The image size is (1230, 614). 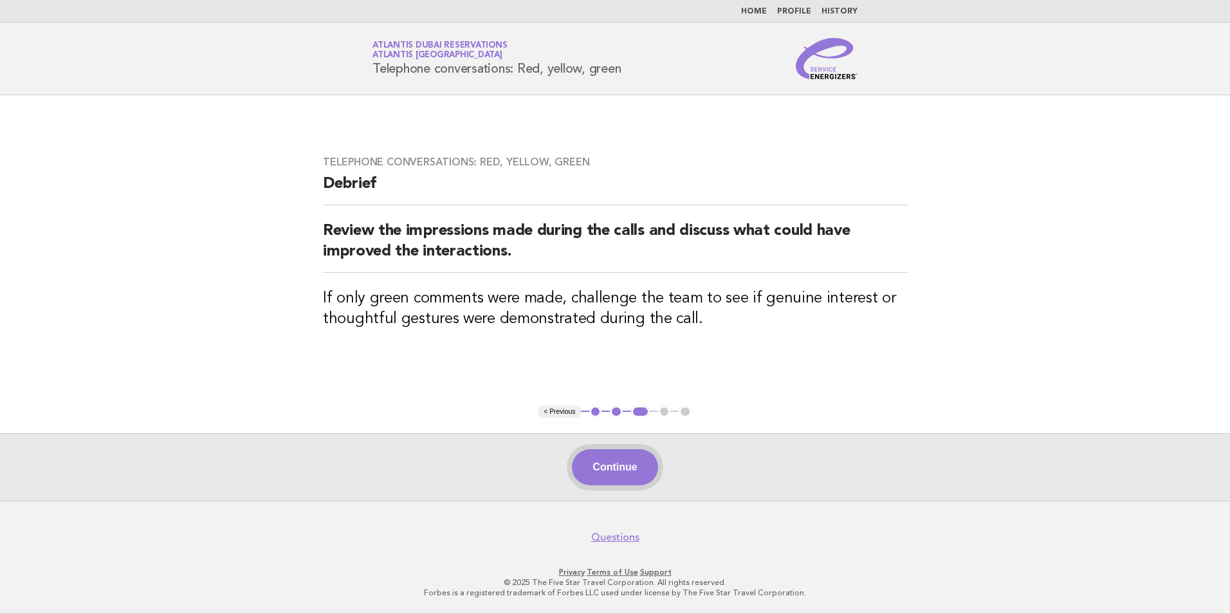 I want to click on button: Continue, so click(x=614, y=467).